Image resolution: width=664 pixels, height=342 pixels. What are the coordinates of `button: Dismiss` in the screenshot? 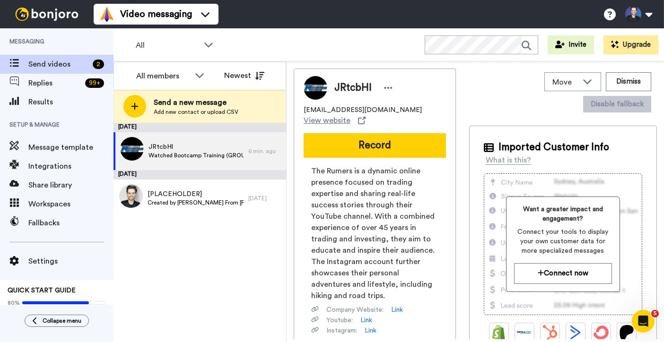 It's located at (628, 82).